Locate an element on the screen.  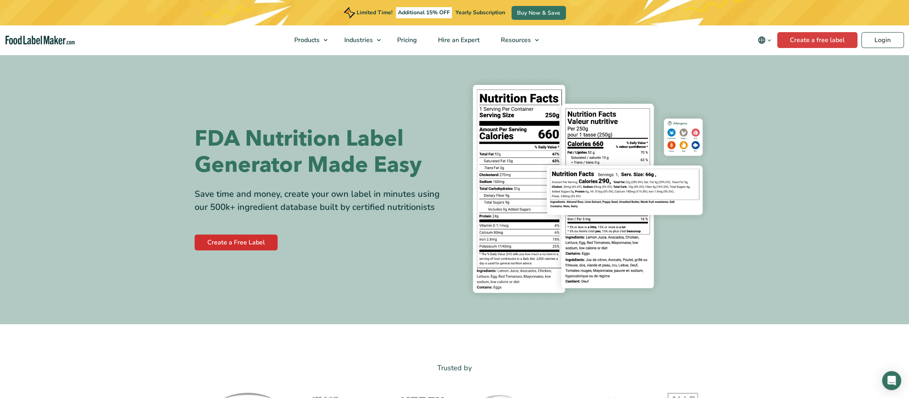
span: Yearly Subscription is located at coordinates (480, 12).